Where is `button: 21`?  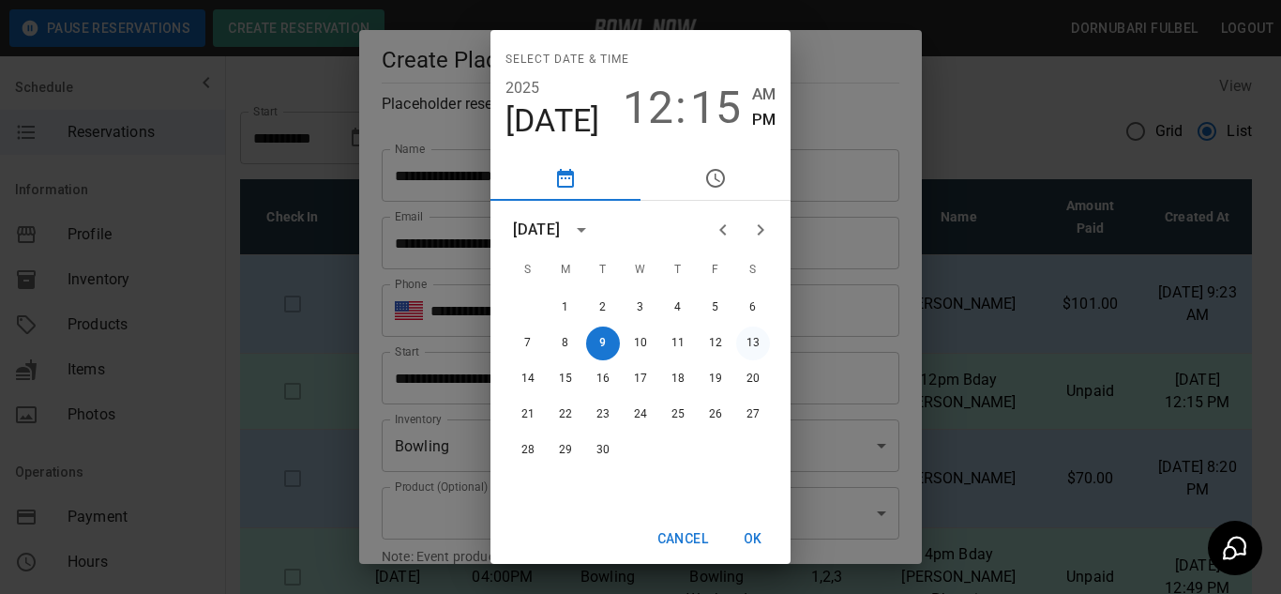 button: 21 is located at coordinates (528, 414).